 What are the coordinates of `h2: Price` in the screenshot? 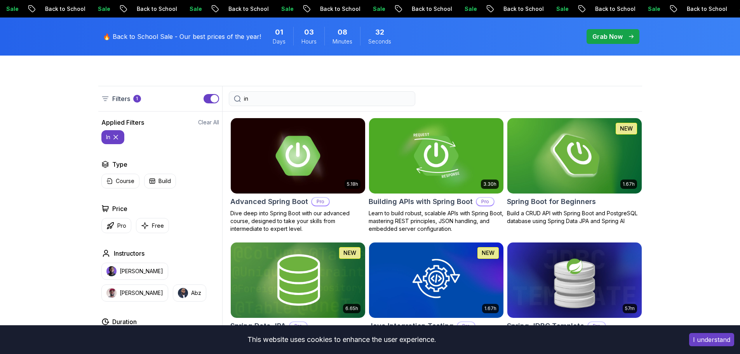 It's located at (120, 209).